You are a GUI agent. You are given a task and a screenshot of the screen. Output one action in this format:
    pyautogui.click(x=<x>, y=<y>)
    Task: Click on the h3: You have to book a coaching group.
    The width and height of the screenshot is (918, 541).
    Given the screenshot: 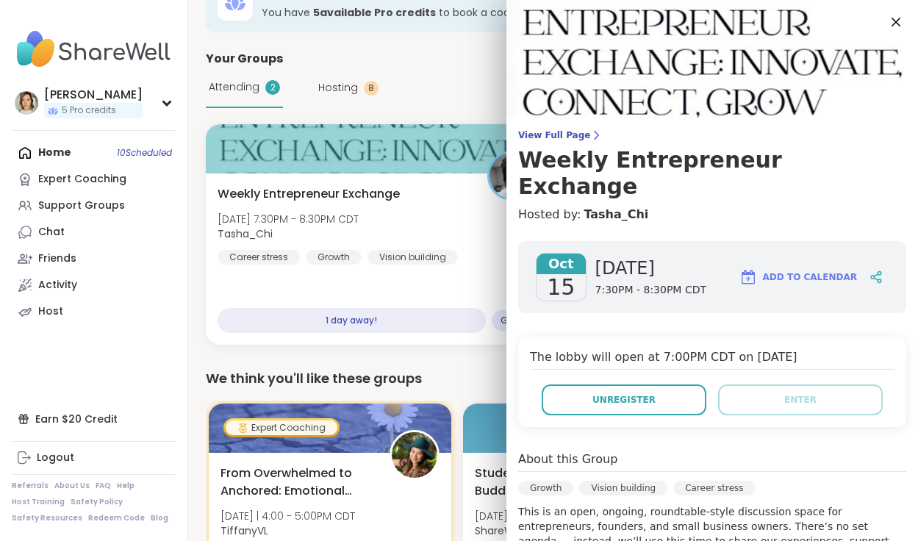 What is the action you would take?
    pyautogui.click(x=506, y=12)
    